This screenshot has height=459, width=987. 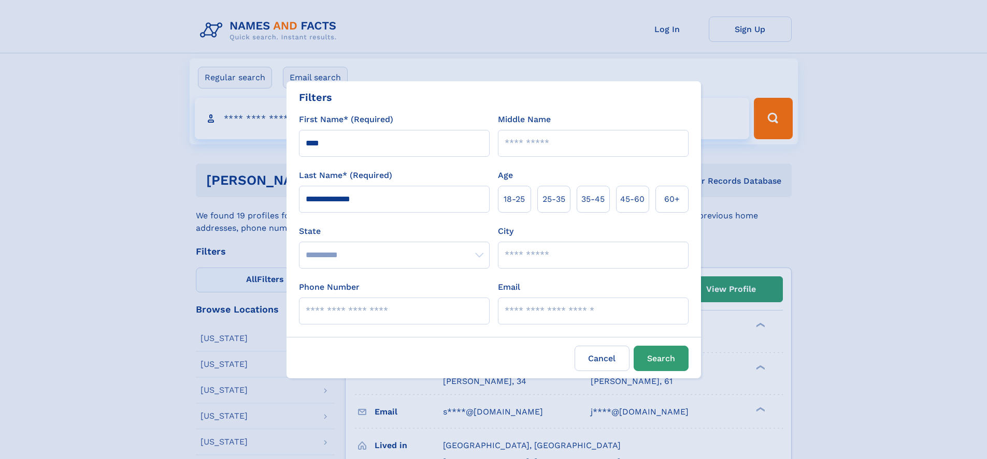 What do you see at coordinates (602, 358) in the screenshot?
I see `label: Cancel` at bounding box center [602, 358].